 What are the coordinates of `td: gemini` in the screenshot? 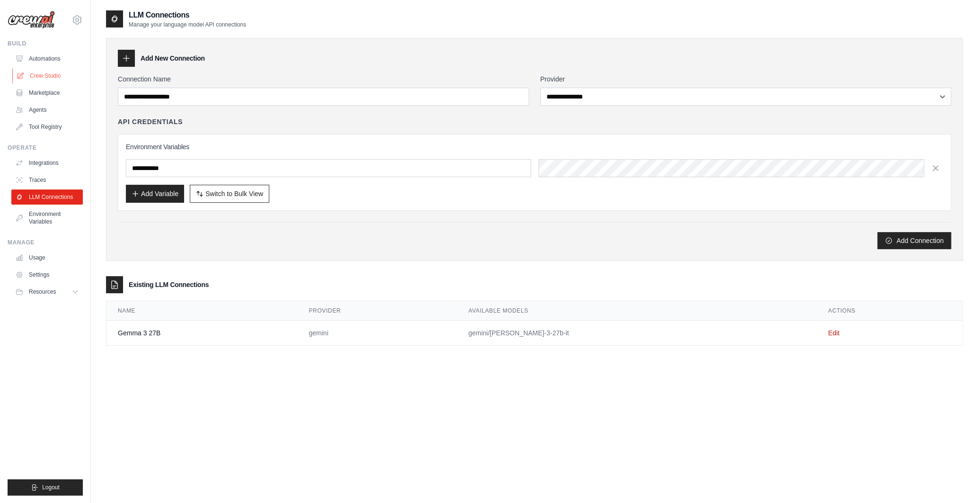 It's located at (377, 333).